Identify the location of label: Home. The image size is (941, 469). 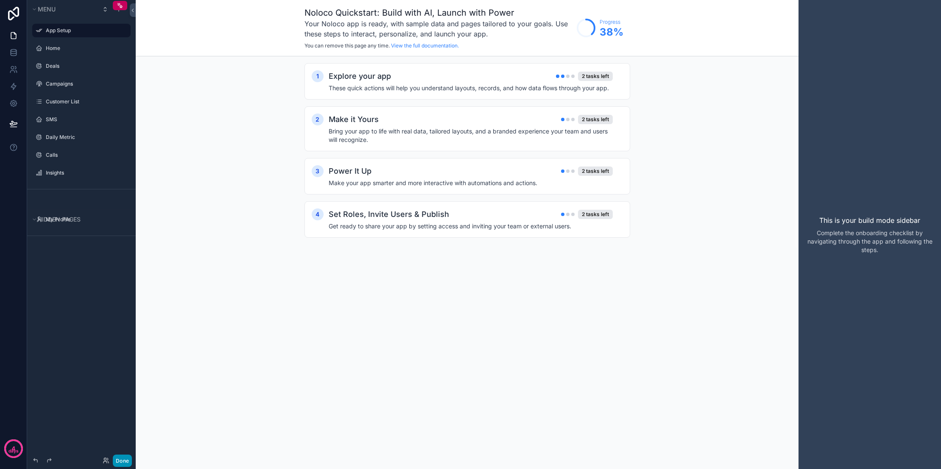
(86, 48).